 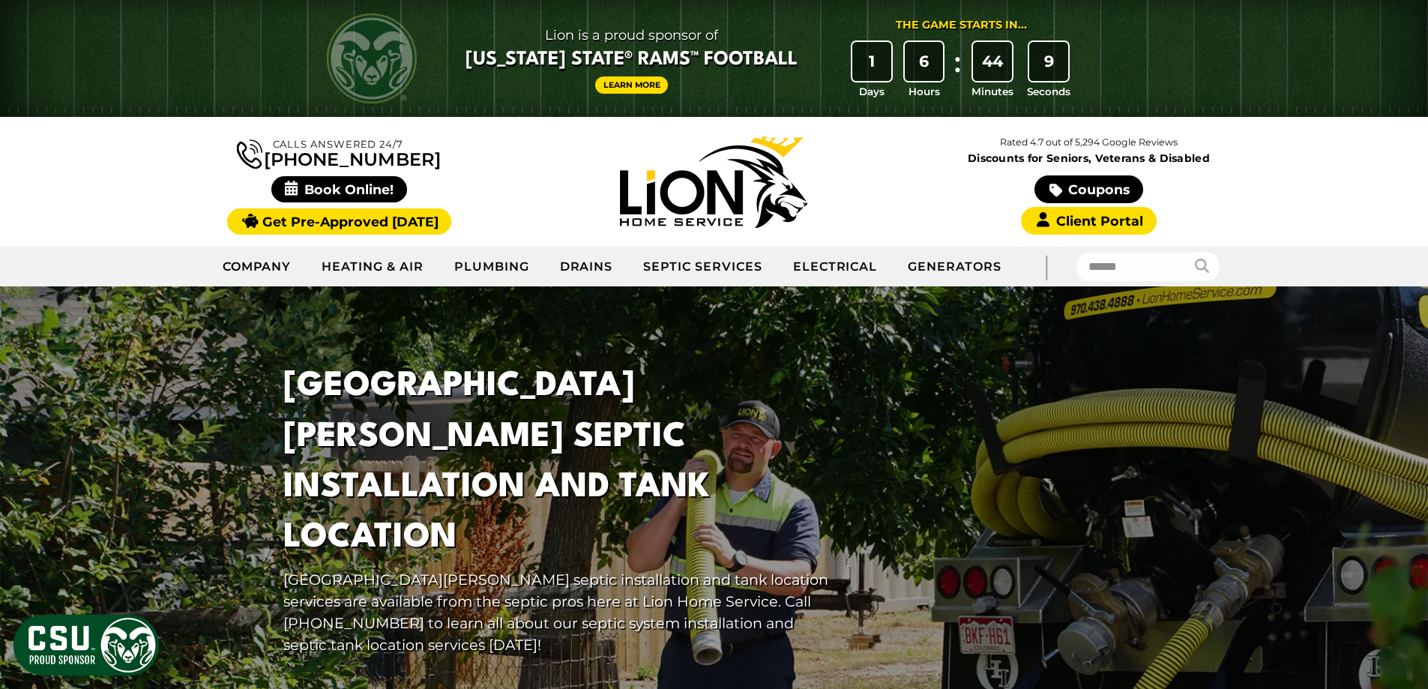 I want to click on a: Company, so click(x=257, y=267).